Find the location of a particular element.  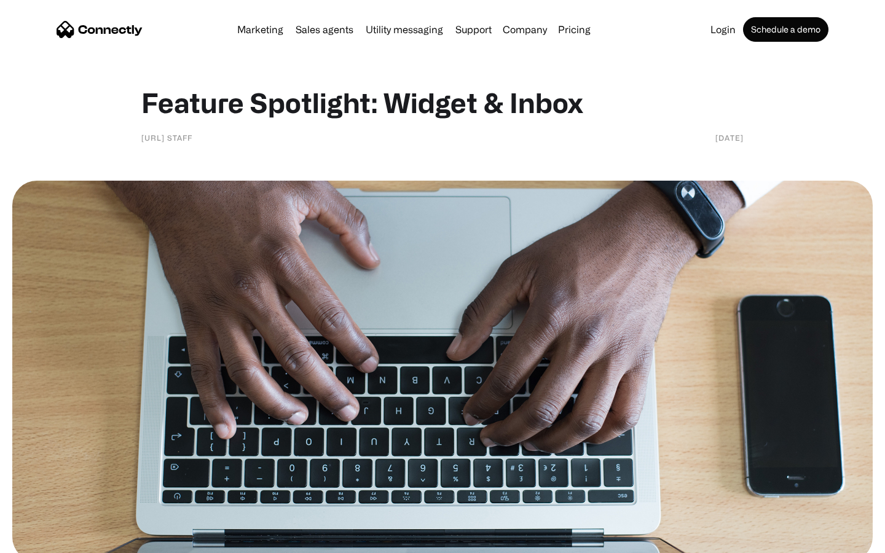

a: Schedule a demo is located at coordinates (786, 30).